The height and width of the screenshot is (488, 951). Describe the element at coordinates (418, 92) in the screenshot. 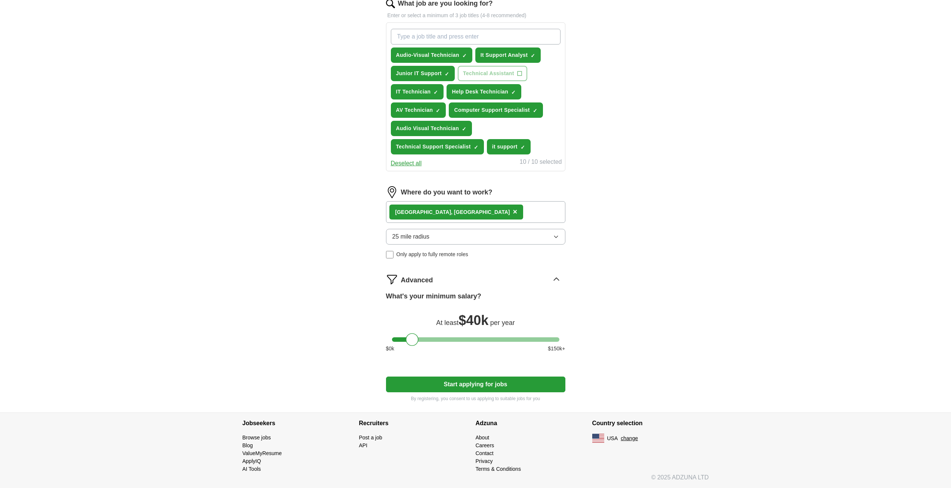

I see `button: IT Technician✓` at that location.